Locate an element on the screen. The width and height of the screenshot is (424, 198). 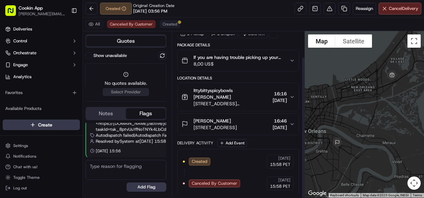
span: Create is located at coordinates (45, 125).